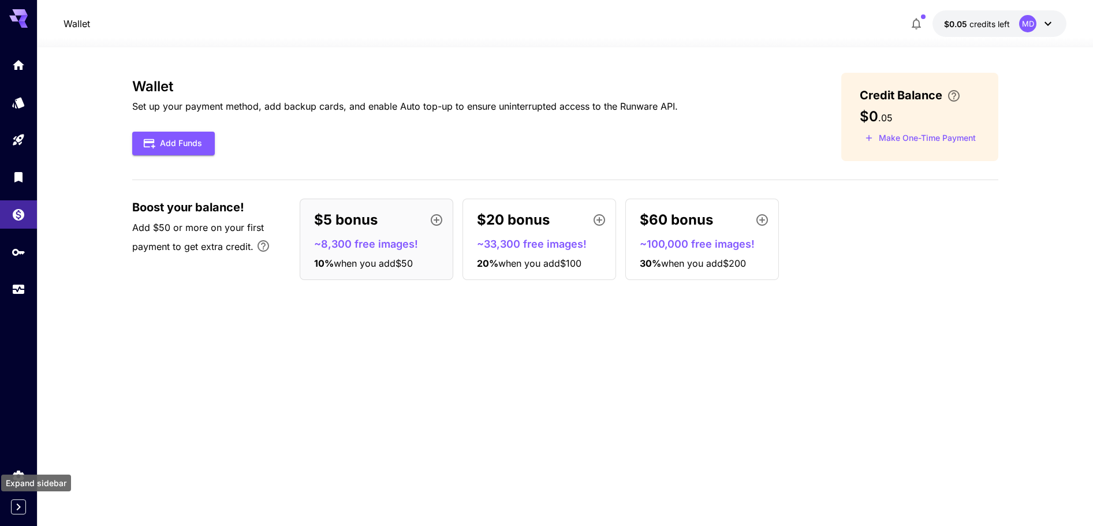  Describe the element at coordinates (188, 207) in the screenshot. I see `span: Boost your balance!` at that location.